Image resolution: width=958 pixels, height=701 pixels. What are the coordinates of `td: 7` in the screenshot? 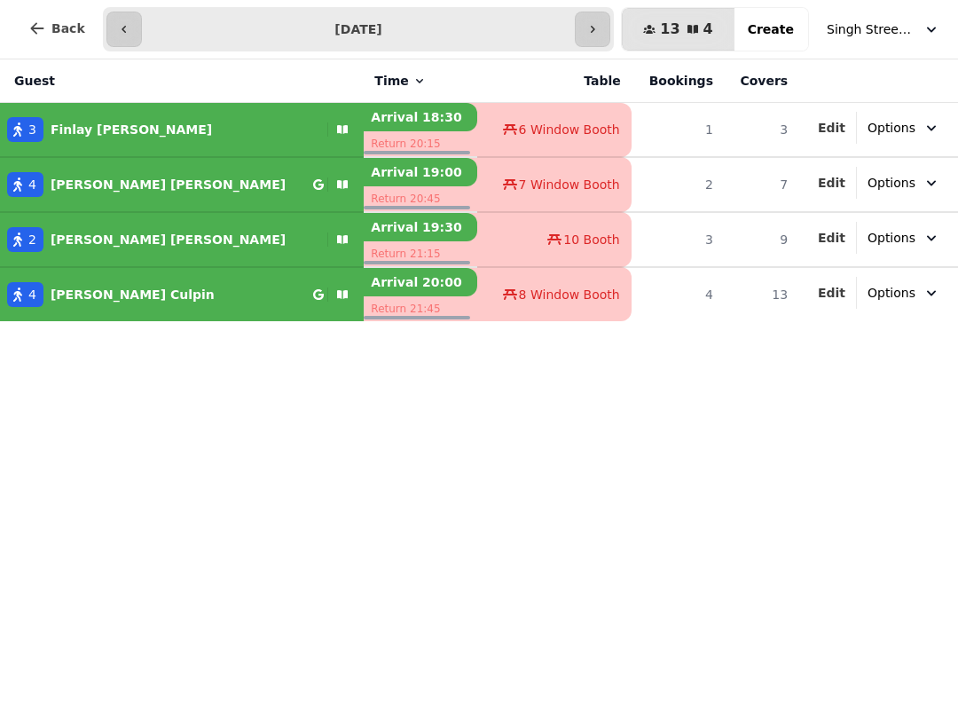 It's located at (761, 184).